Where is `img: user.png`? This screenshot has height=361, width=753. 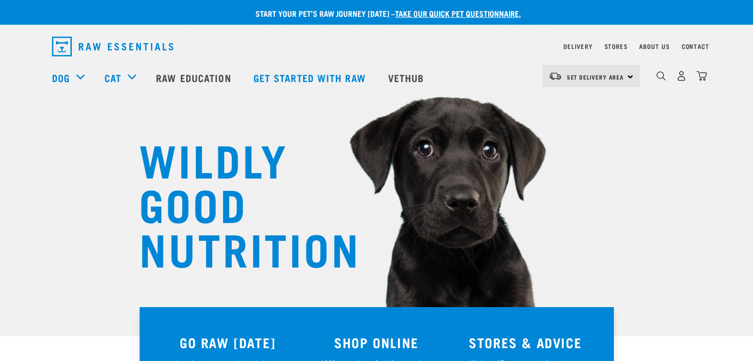 img: user.png is located at coordinates (681, 76).